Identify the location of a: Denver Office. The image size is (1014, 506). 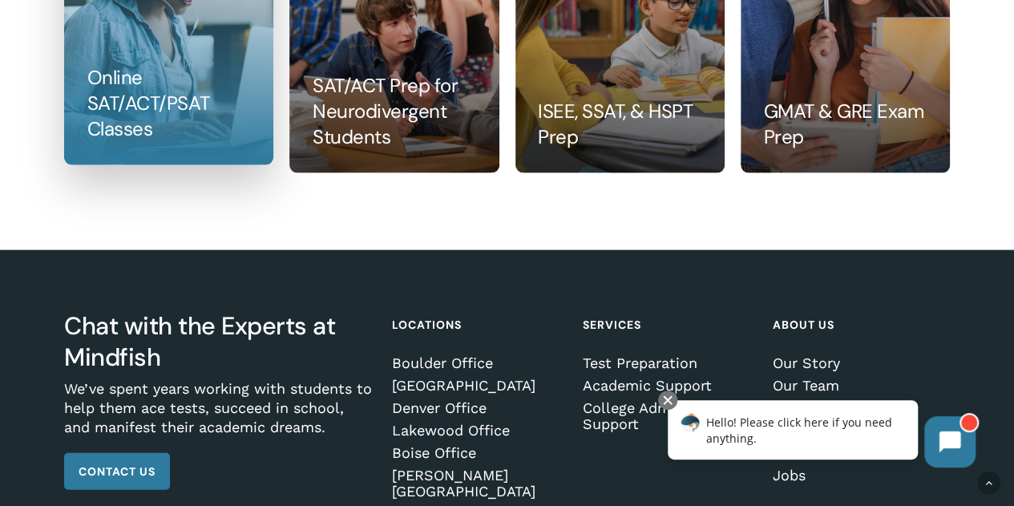
(478, 408).